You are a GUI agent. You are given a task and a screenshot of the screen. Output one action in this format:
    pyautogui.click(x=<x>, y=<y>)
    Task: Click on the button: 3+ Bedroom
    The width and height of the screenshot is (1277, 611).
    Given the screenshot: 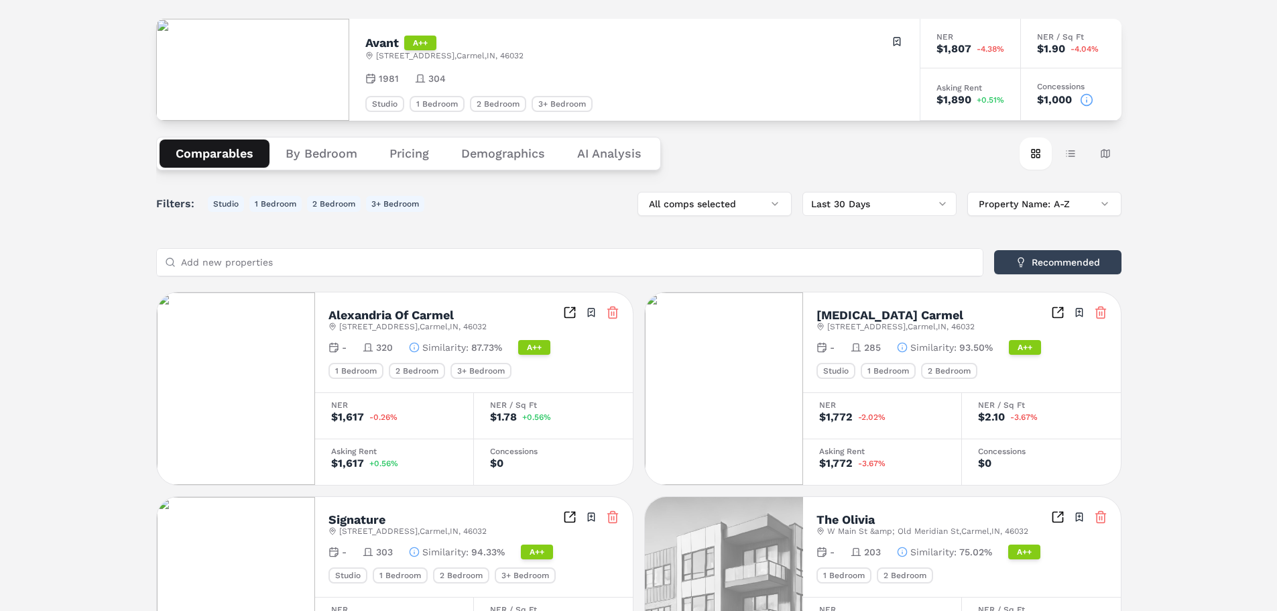 What is the action you would take?
    pyautogui.click(x=395, y=204)
    